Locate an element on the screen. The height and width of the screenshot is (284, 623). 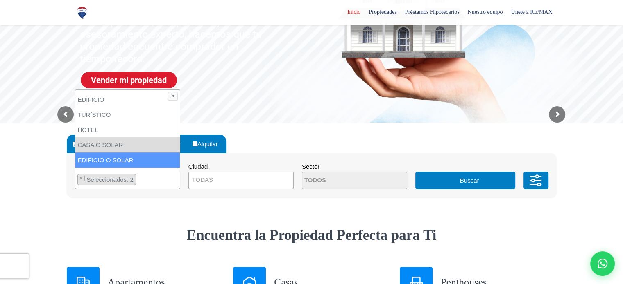
span: Inicio is located at coordinates (354, 12).